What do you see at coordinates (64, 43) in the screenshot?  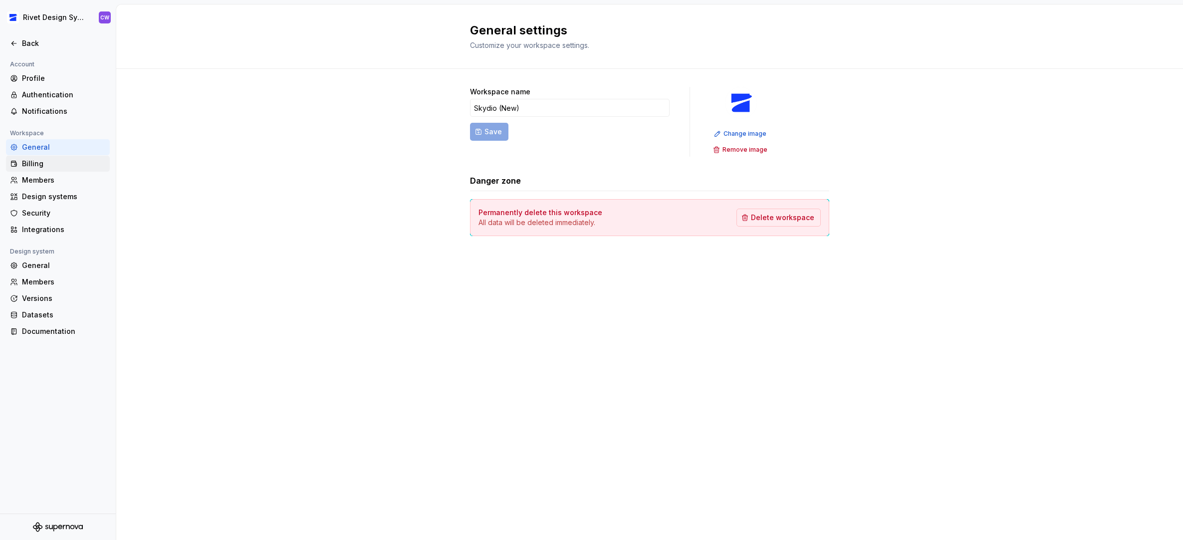 I see `div: Back` at bounding box center [64, 43].